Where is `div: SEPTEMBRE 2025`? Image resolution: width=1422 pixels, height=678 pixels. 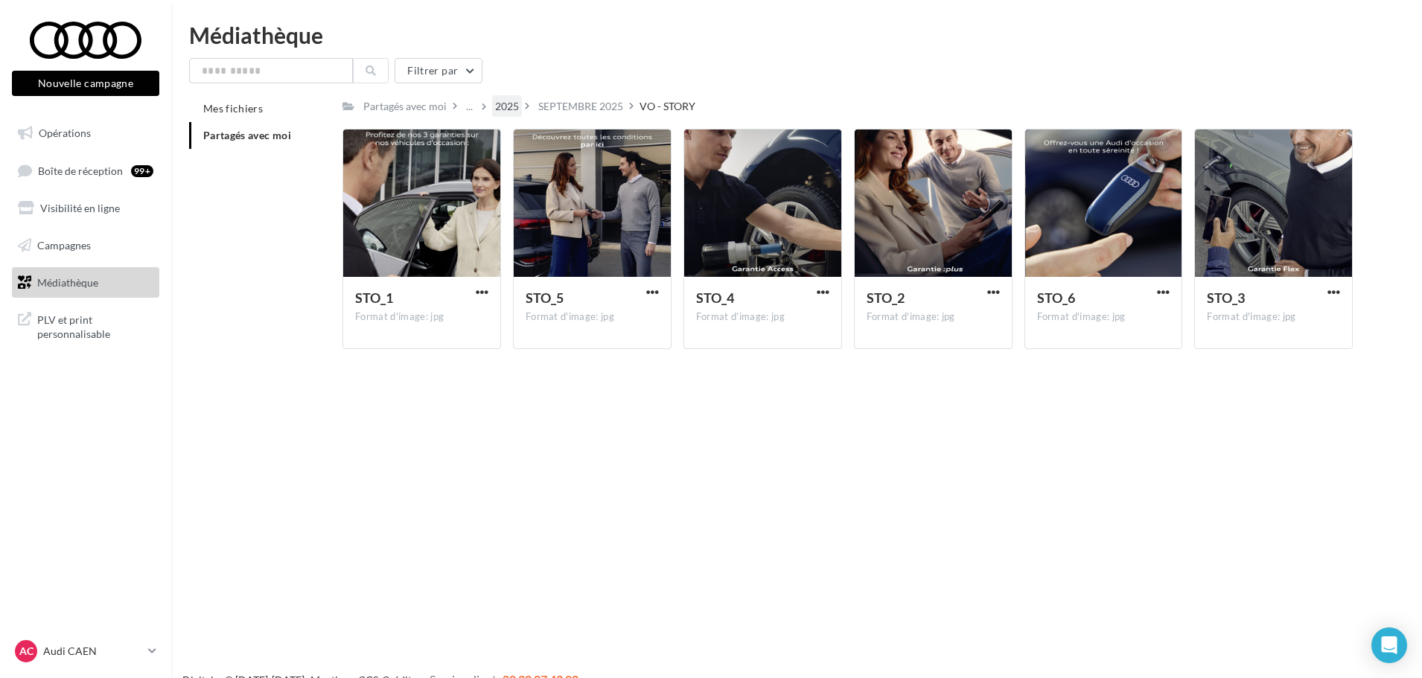
div: SEPTEMBRE 2025 is located at coordinates (581, 106).